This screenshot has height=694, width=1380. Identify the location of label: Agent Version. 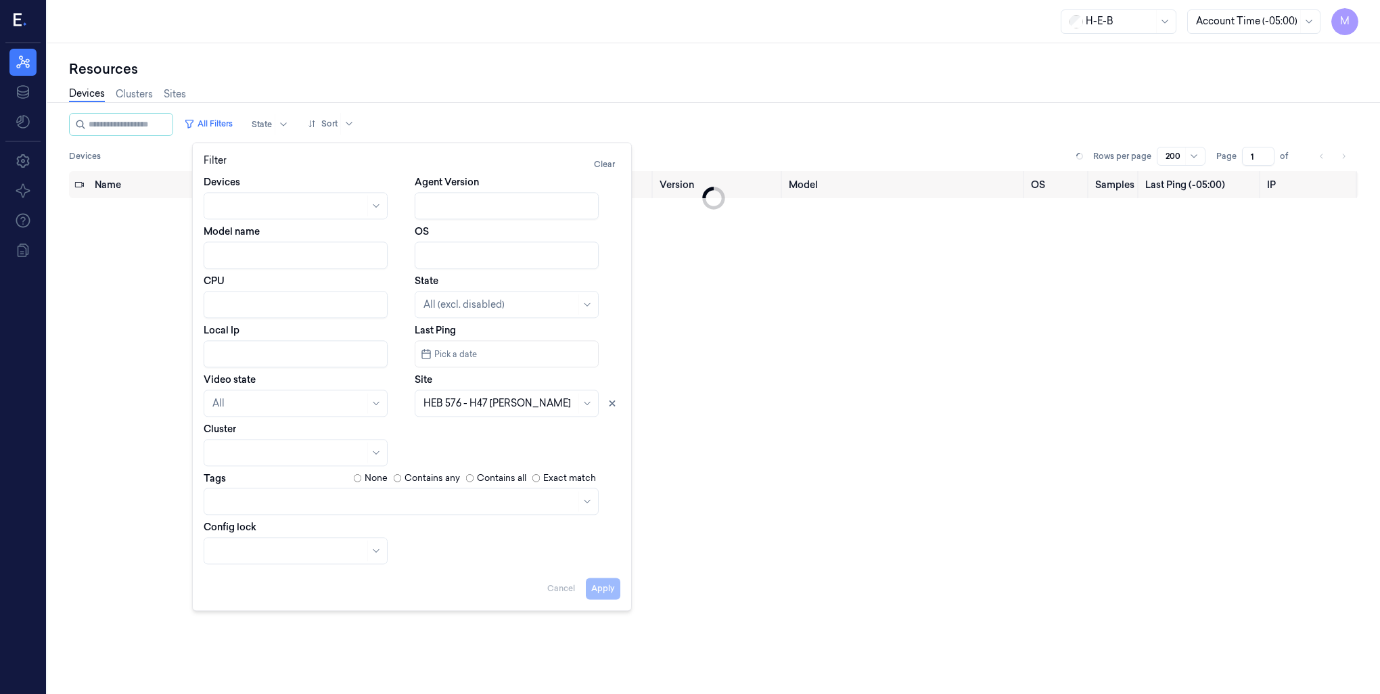
(446, 182).